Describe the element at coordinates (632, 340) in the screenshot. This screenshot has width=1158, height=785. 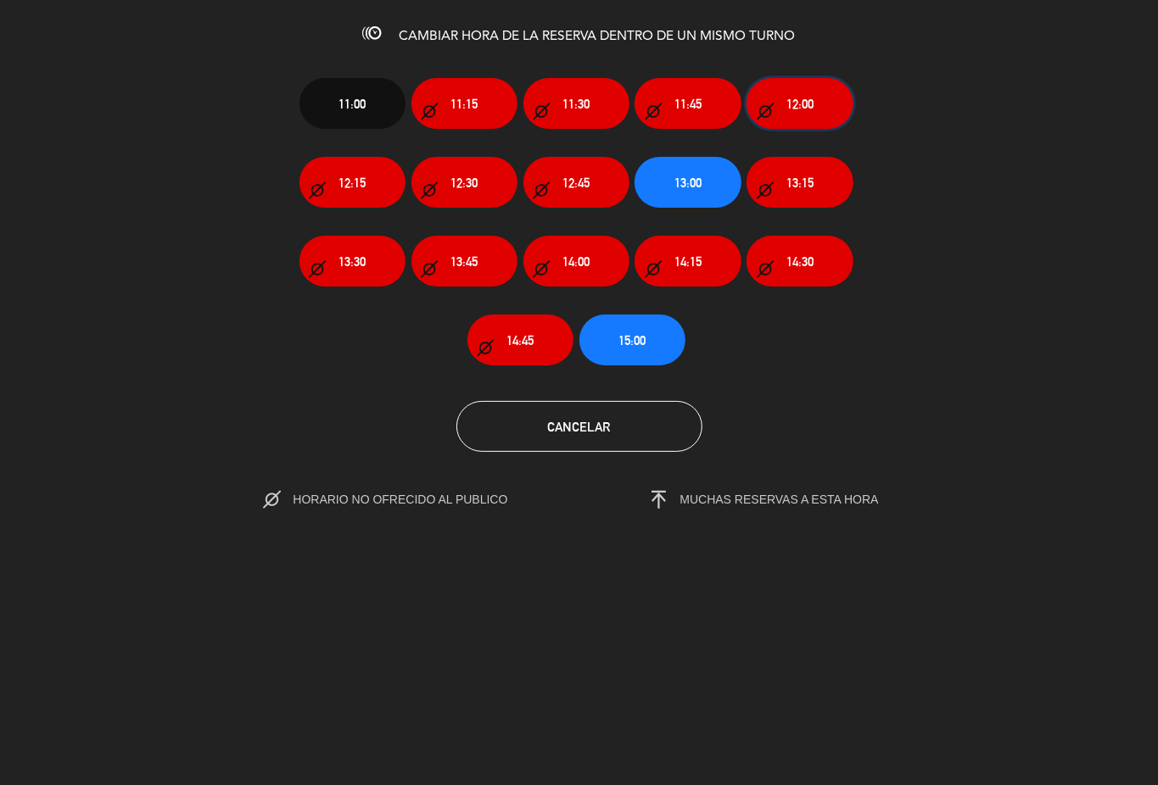
I see `button: 15:00` at that location.